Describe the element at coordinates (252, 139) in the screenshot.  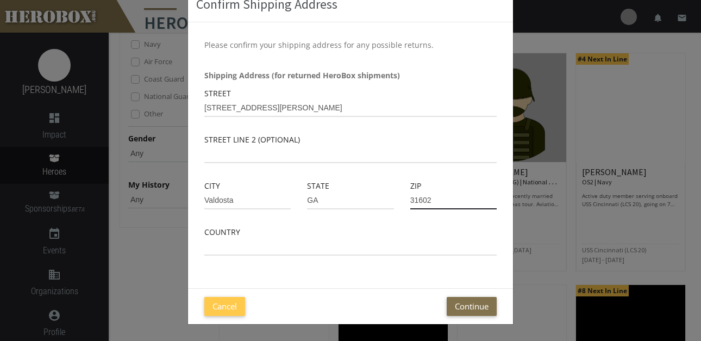
I see `label: Street Line 2 (Optional)` at that location.